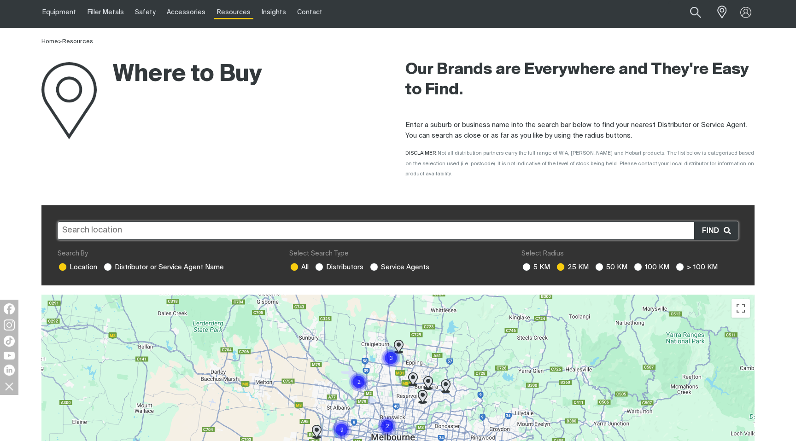 The image size is (796, 441). Describe the element at coordinates (536, 267) in the screenshot. I see `label: 5 KM` at that location.